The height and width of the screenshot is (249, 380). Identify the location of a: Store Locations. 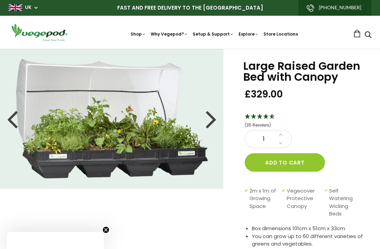
(280, 34).